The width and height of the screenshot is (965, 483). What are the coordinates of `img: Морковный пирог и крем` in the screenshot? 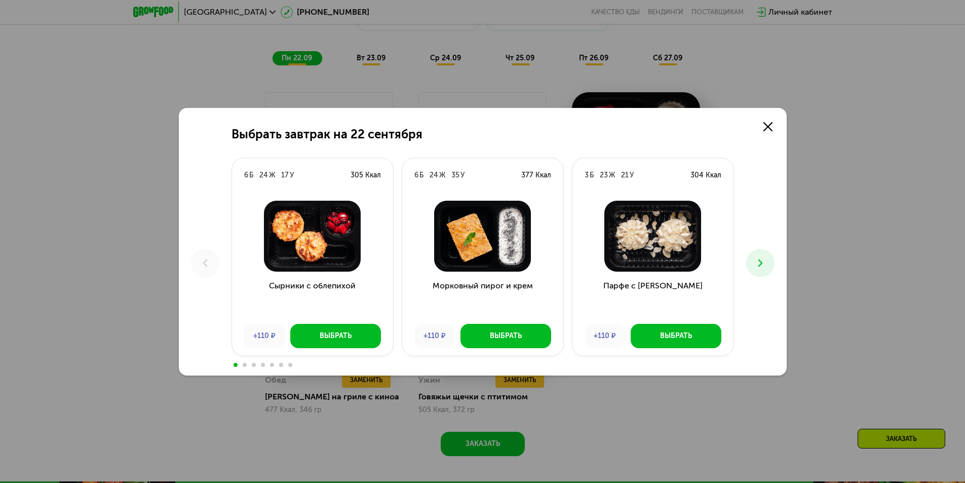 It's located at (483, 236).